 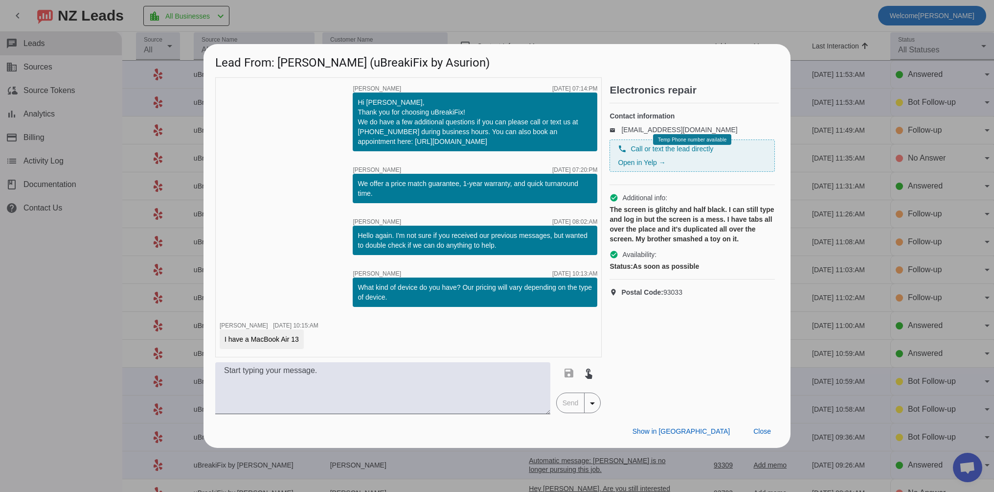 What do you see at coordinates (622, 149) in the screenshot?
I see `mat-icon: phone` at bounding box center [622, 149].